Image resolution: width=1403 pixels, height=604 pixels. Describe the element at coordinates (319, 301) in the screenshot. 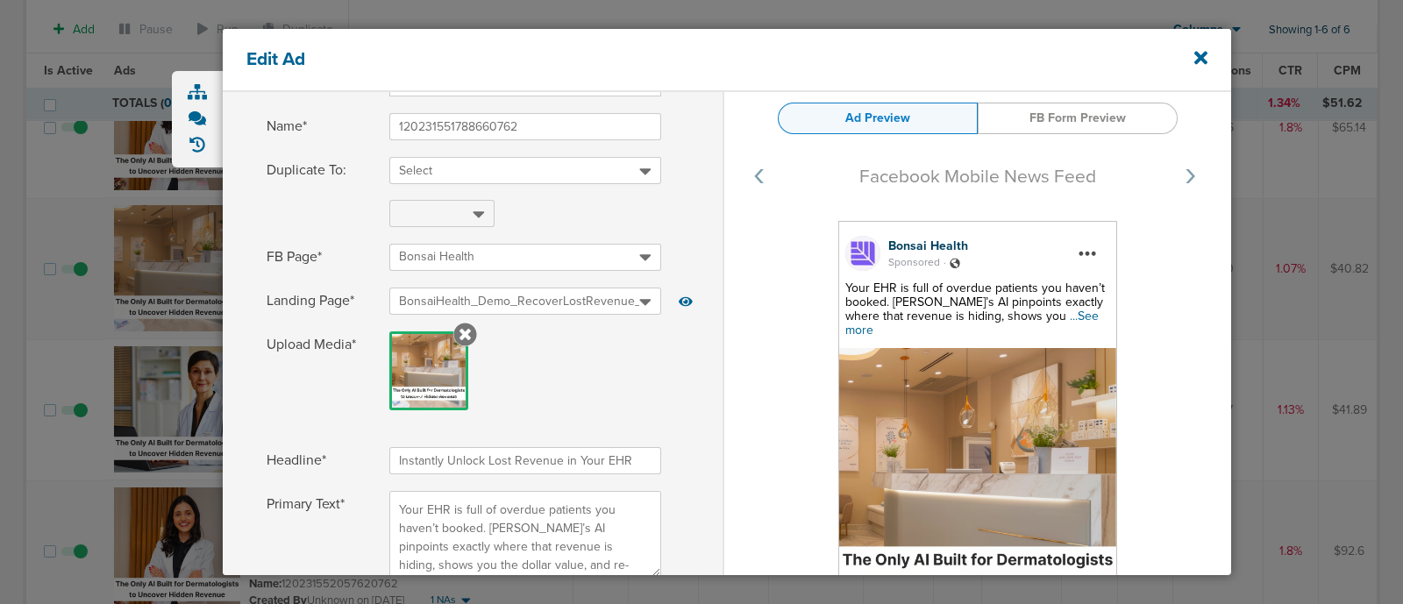

I see `span: Landing Page*` at that location.